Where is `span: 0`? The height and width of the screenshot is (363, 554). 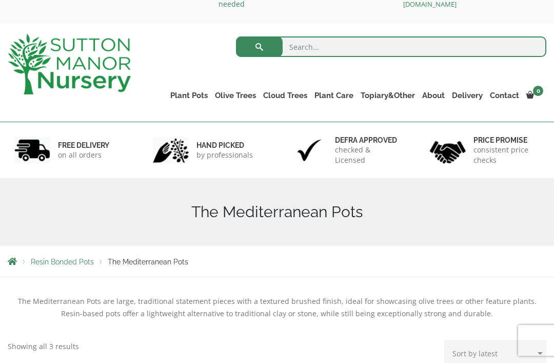 span: 0 is located at coordinates (539, 91).